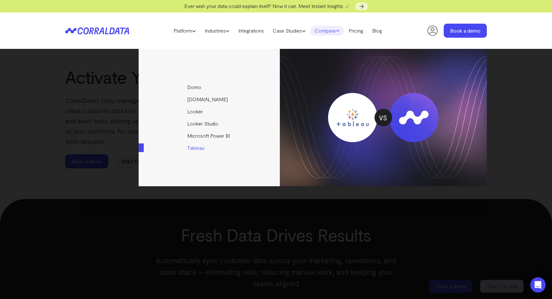 The image size is (552, 299). What do you see at coordinates (538, 285) in the screenshot?
I see `div: Open Intercom Messenger` at bounding box center [538, 285].